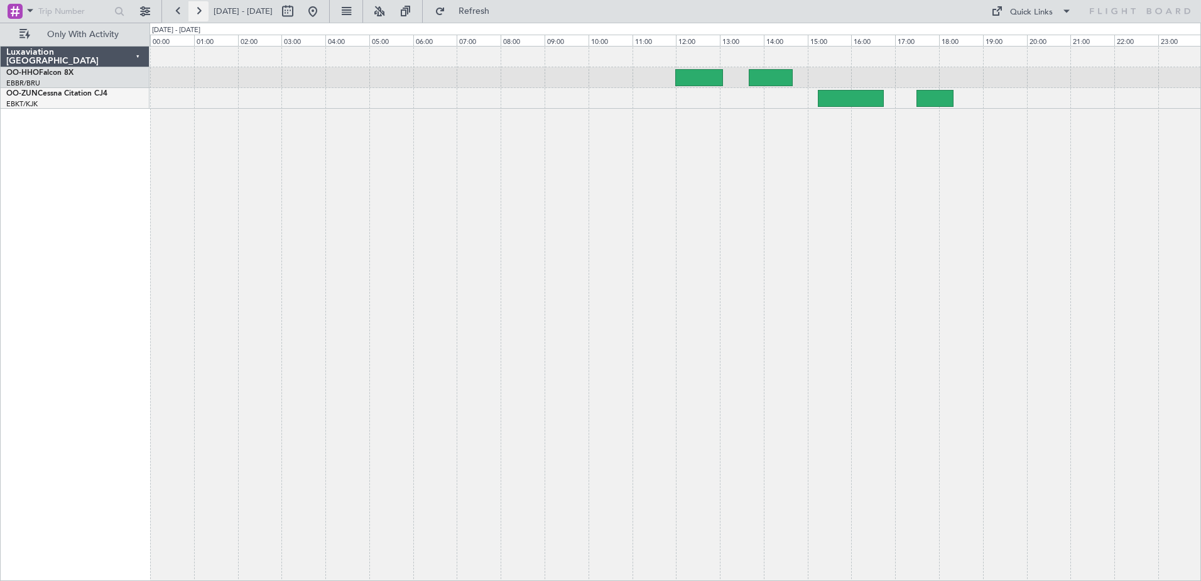 The image size is (1201, 581). What do you see at coordinates (742, 40) in the screenshot?
I see `div: 13:00` at bounding box center [742, 40].